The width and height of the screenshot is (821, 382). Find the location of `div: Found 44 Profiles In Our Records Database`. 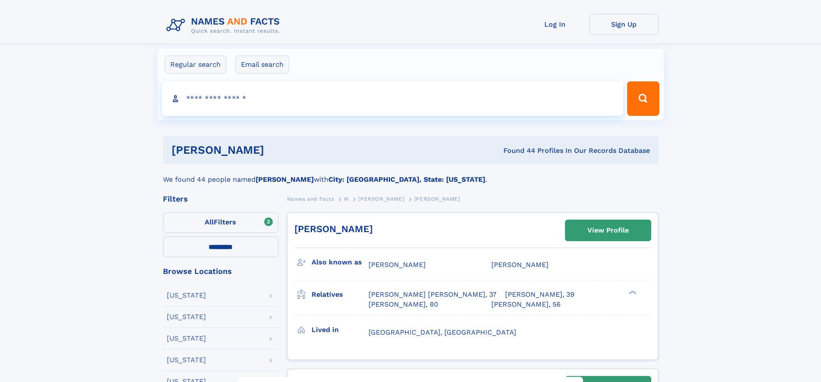

div: Found 44 Profiles In Our Records Database is located at coordinates (517, 151).